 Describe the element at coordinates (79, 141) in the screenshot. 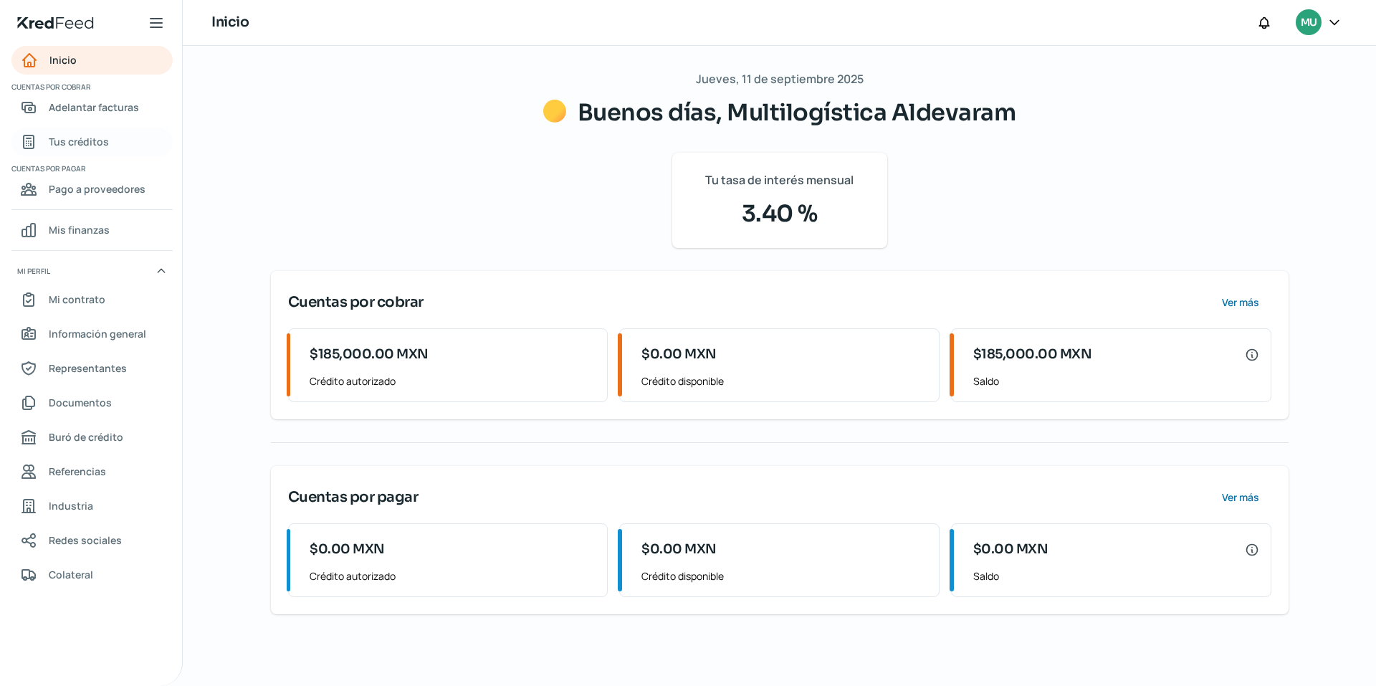

I see `span: Tus créditos` at that location.